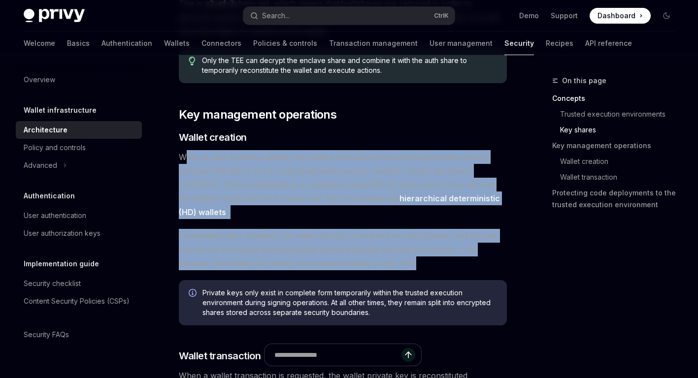 This screenshot has height=378, width=698. Describe the element at coordinates (52, 284) in the screenshot. I see `div: Security checklist` at that location.